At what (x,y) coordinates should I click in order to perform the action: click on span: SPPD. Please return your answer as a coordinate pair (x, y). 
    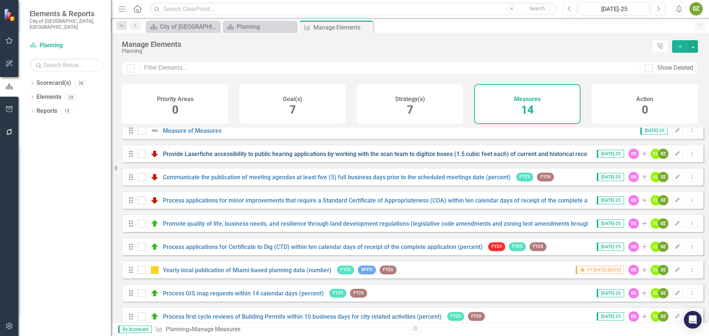
    Looking at the image, I should click on (367, 270).